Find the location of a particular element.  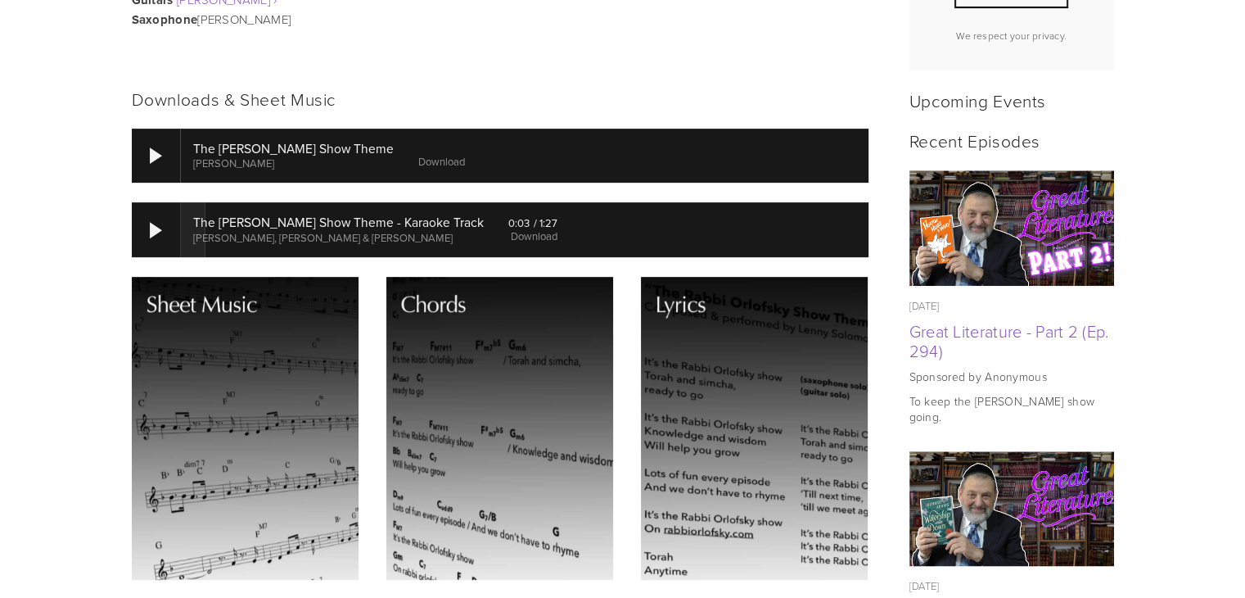

h2: Recent Episodes is located at coordinates (1012, 140).